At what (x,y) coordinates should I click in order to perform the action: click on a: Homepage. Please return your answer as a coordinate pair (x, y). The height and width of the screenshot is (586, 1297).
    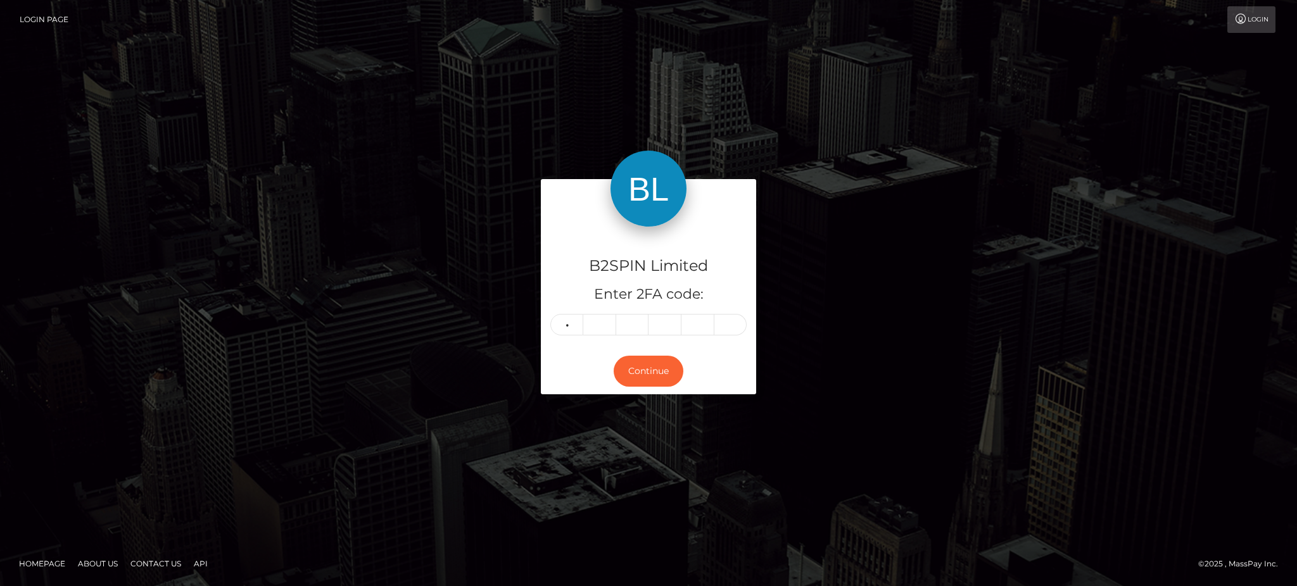
    Looking at the image, I should click on (42, 563).